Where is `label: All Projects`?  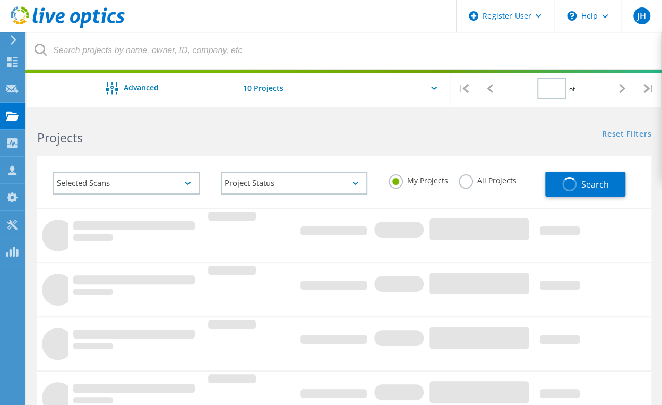 label: All Projects is located at coordinates (487, 179).